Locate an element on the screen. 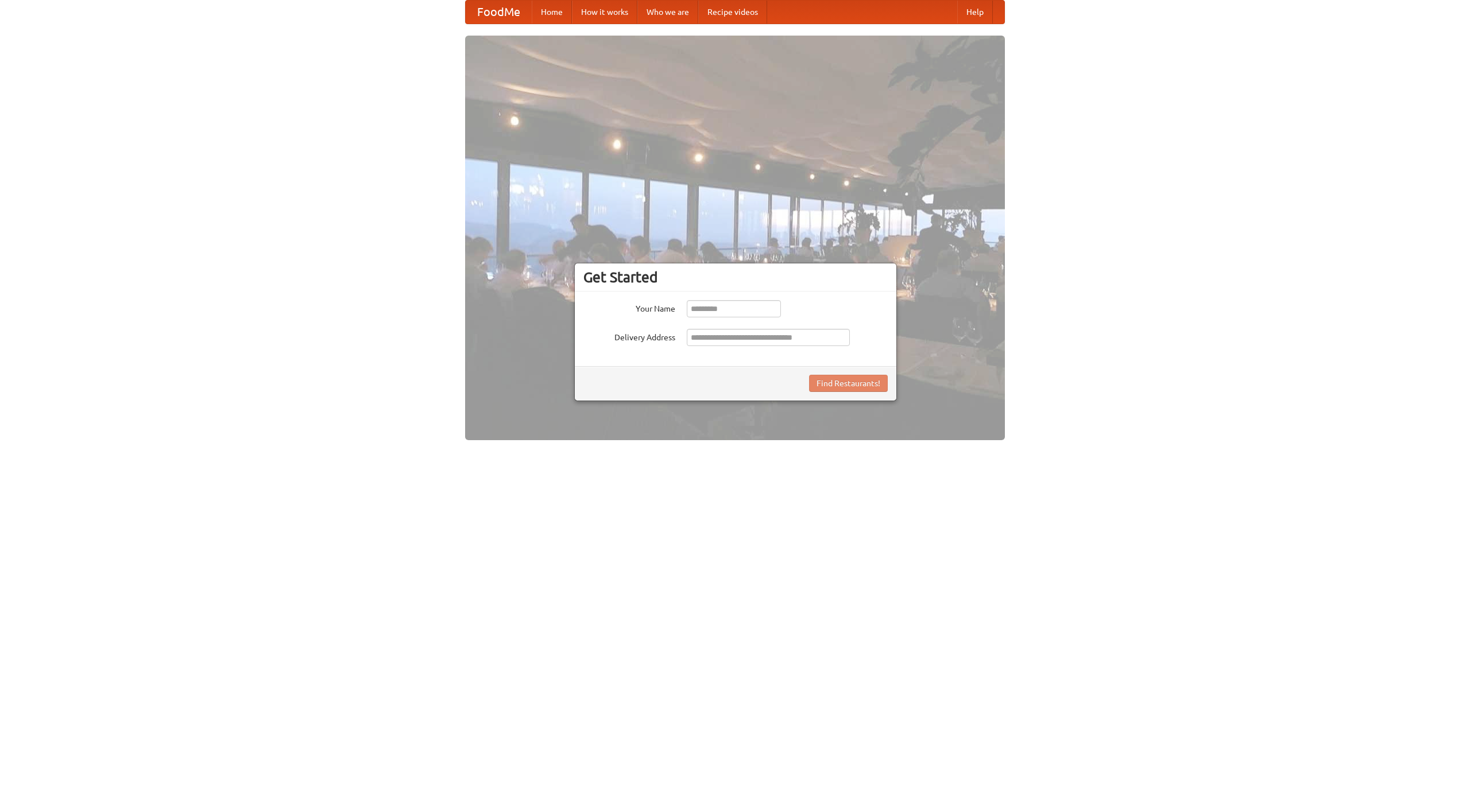  a: FoodMe is located at coordinates (499, 12).